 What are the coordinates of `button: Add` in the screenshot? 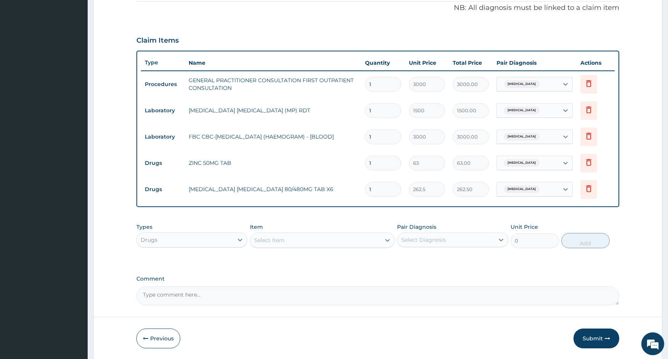 It's located at (585, 241).